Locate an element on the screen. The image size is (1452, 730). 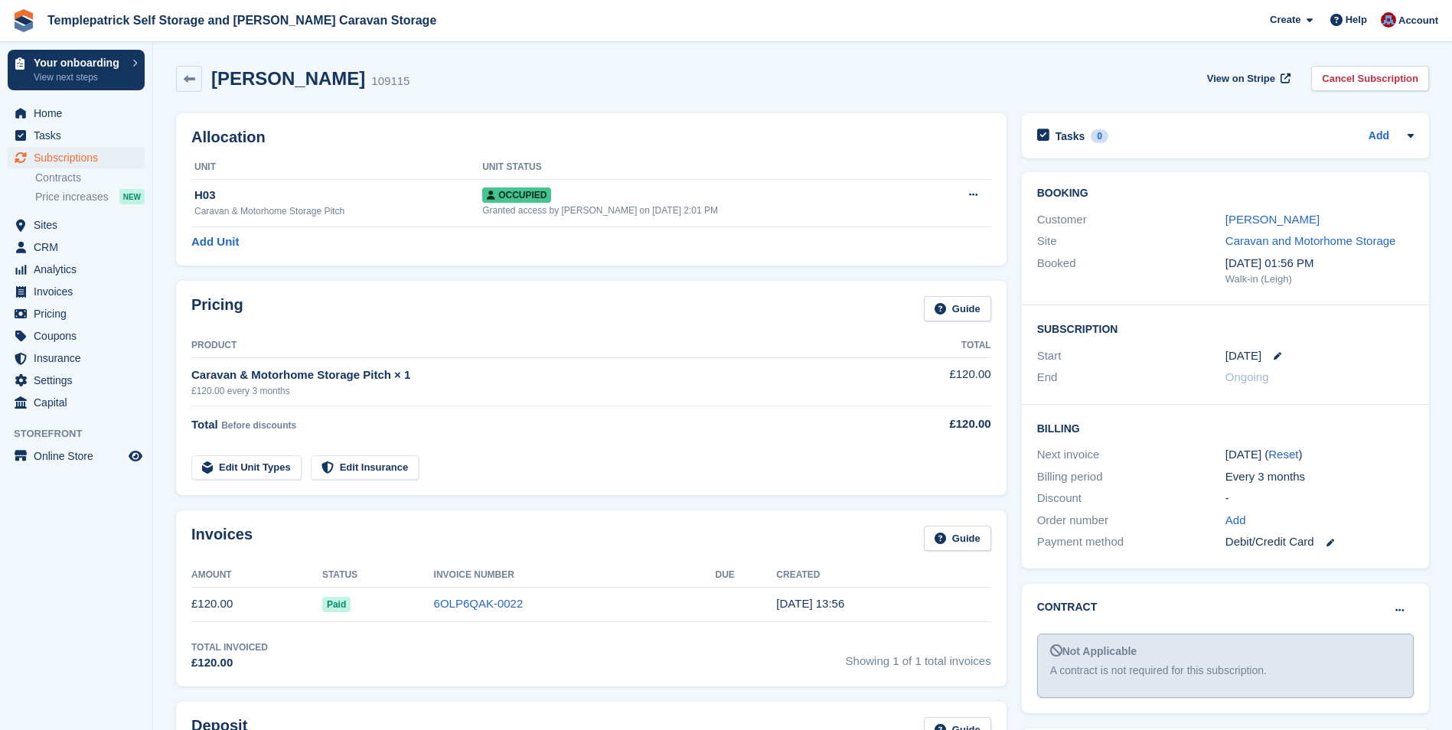
time: 2025-09-19 00:00:00 UTC is located at coordinates (1243, 356).